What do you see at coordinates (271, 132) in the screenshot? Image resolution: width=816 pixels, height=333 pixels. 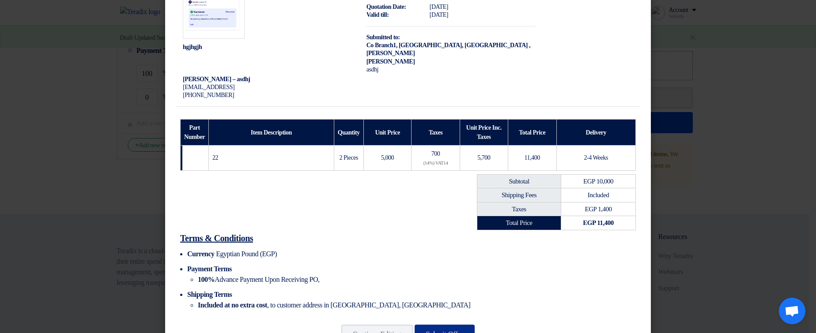 I see `th: Item Description` at bounding box center [271, 132].